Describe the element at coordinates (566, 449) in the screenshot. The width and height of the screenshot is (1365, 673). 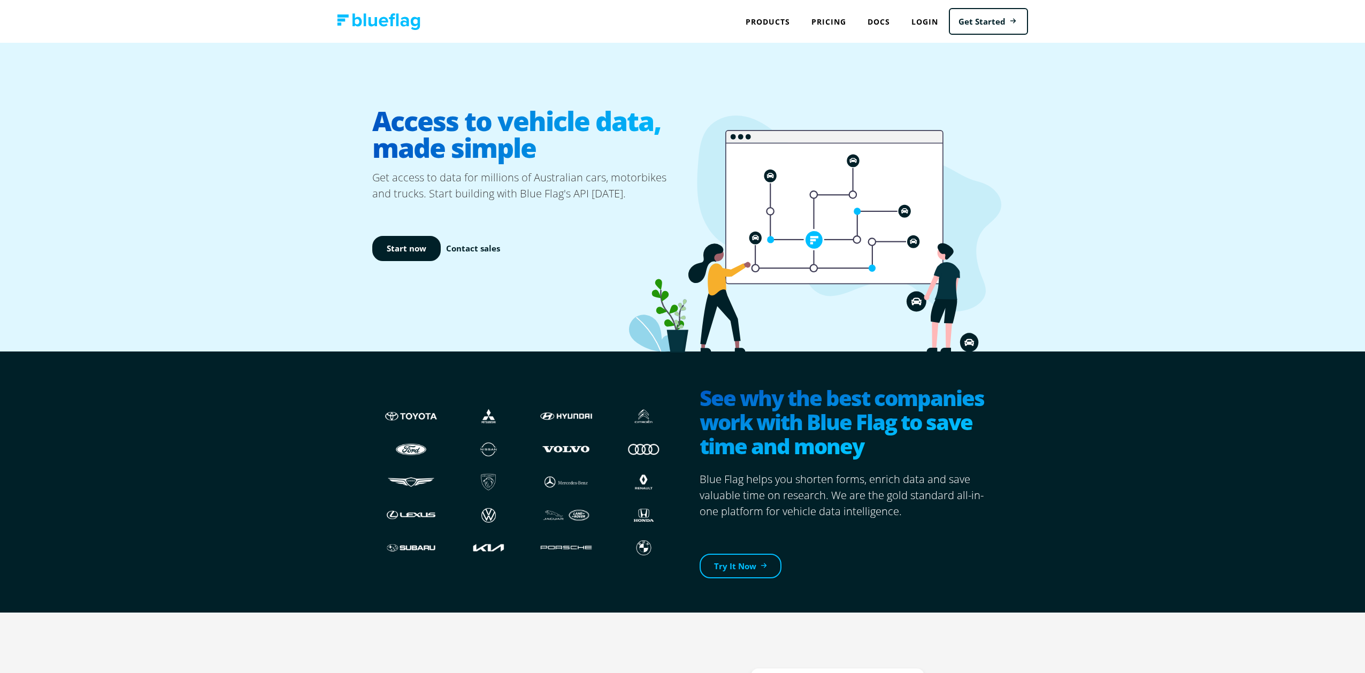
I see `img: Volvo logo` at that location.